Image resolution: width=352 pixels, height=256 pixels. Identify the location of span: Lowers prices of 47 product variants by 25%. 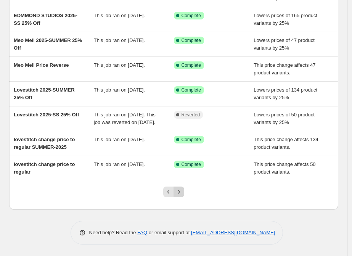
(284, 44).